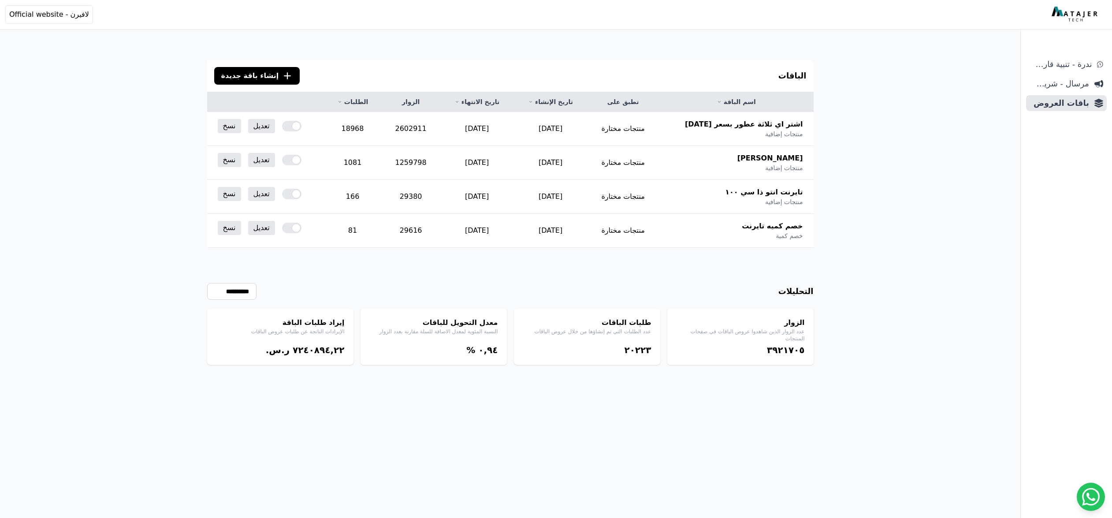 Image resolution: width=1112 pixels, height=518 pixels. Describe the element at coordinates (280, 322) in the screenshot. I see `h4: إيراد طلبات الباقة` at that location.